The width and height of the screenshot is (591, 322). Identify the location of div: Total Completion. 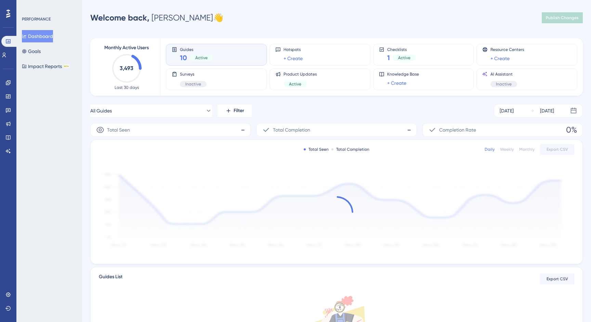
(350, 150).